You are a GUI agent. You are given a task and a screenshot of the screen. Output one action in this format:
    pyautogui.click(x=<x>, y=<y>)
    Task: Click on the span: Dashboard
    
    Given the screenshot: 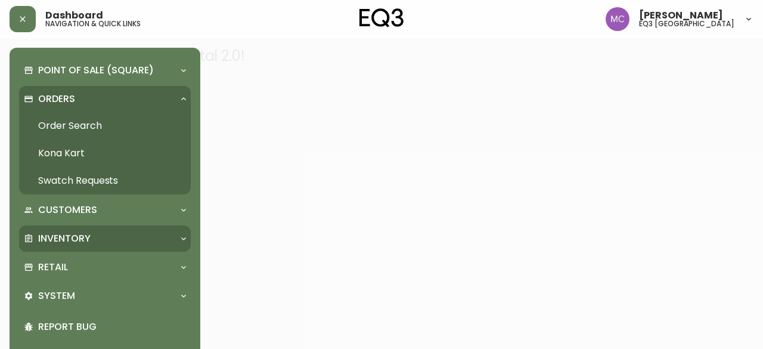 What is the action you would take?
    pyautogui.click(x=74, y=15)
    